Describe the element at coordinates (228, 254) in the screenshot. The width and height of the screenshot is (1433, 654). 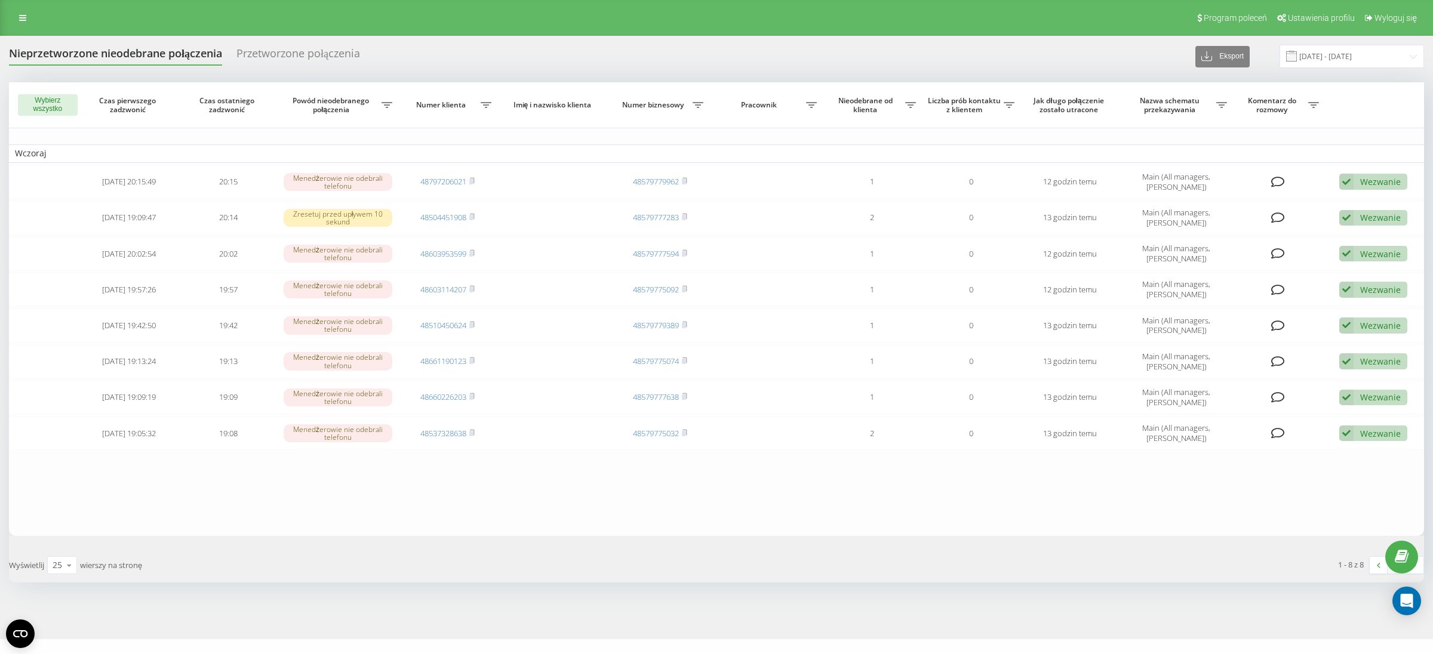
I see `td: 20:02` at that location.